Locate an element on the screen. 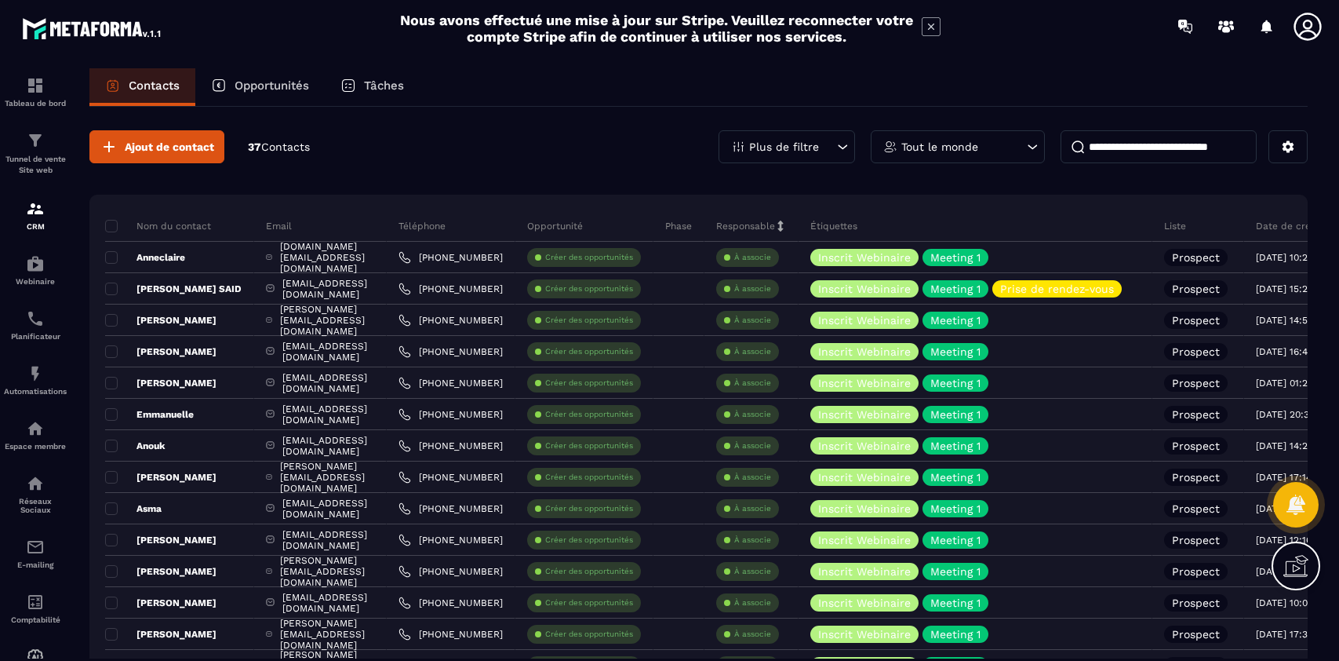 Image resolution: width=1339 pixels, height=661 pixels. a: schedulerschedulerPlanificateur is located at coordinates (35, 325).